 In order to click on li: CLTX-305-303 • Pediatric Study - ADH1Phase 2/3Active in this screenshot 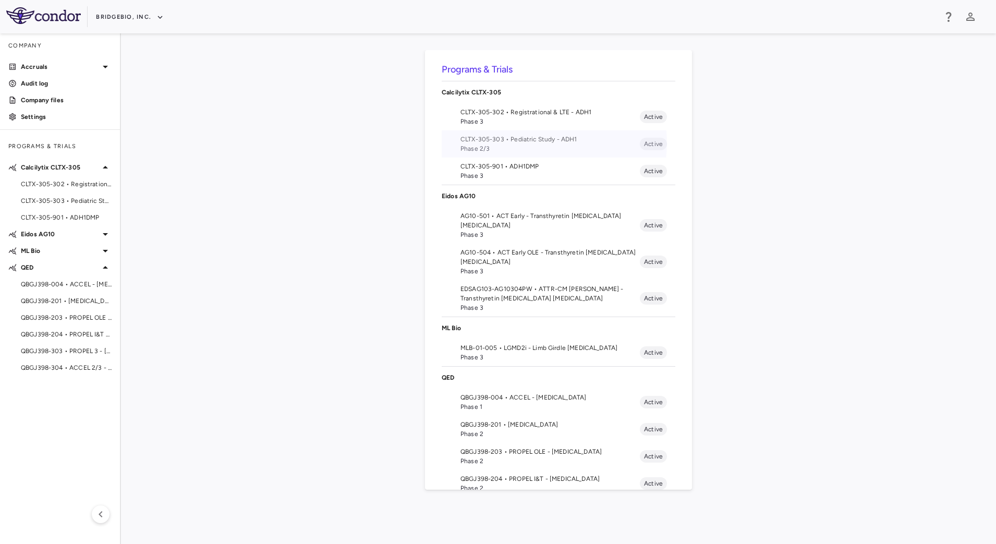, I will do `click(559, 144)`.